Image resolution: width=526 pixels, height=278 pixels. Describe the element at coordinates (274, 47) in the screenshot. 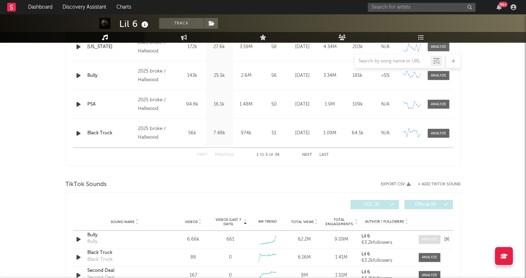

I see `div: 58` at that location.